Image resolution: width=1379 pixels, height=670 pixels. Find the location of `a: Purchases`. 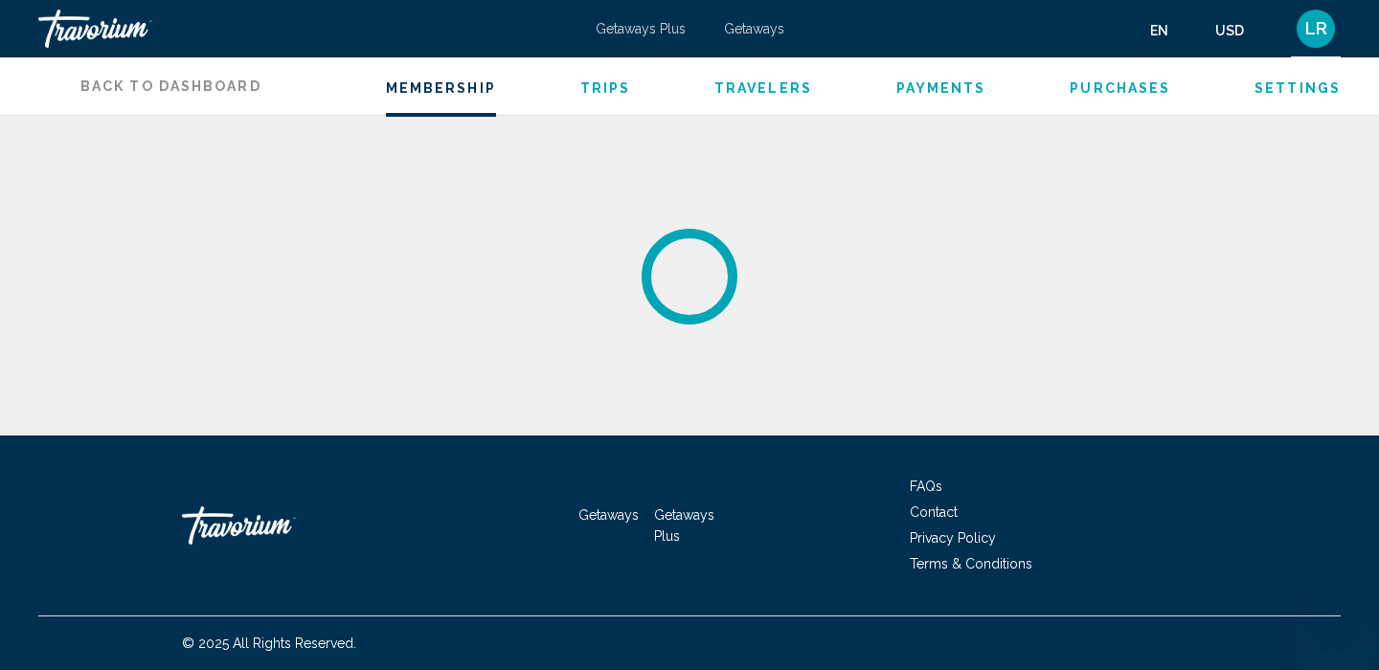

a: Purchases is located at coordinates (1119, 88).